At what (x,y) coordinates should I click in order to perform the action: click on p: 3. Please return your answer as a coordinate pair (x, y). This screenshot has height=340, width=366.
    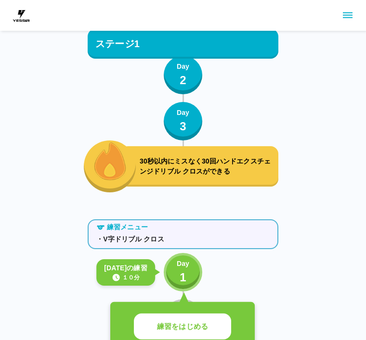
    Looking at the image, I should click on (183, 127).